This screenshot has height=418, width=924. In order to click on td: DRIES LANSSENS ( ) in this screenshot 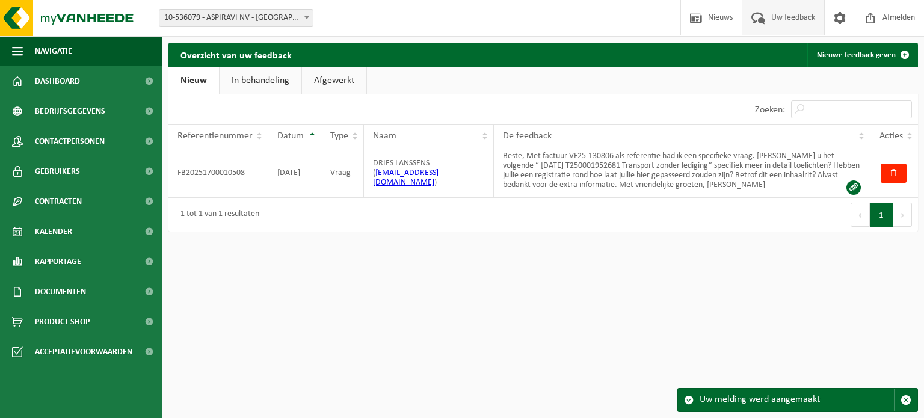, I will do `click(429, 173)`.